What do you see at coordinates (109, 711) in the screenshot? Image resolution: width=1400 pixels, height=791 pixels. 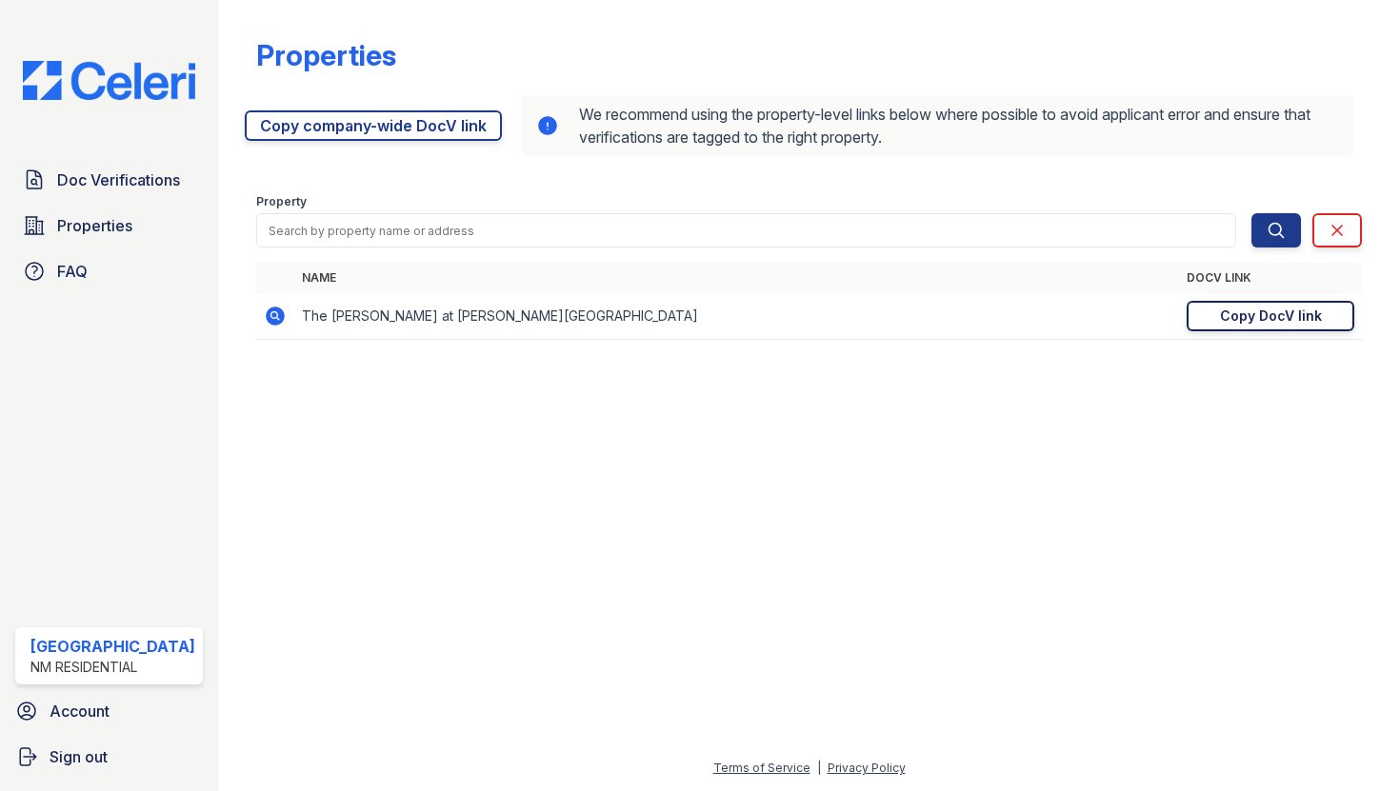 I see `a: Account` at bounding box center [109, 711].